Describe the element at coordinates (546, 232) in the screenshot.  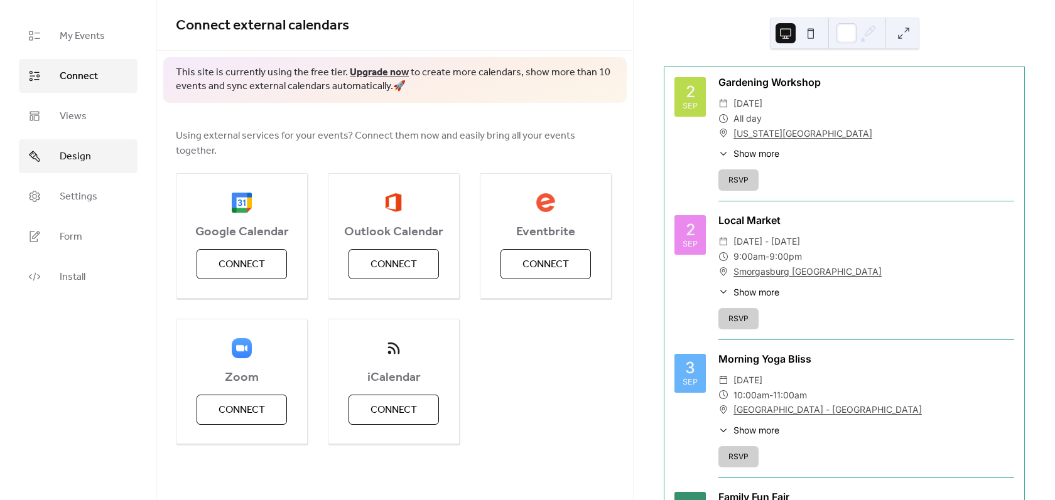
I see `span: Eventbrite` at that location.